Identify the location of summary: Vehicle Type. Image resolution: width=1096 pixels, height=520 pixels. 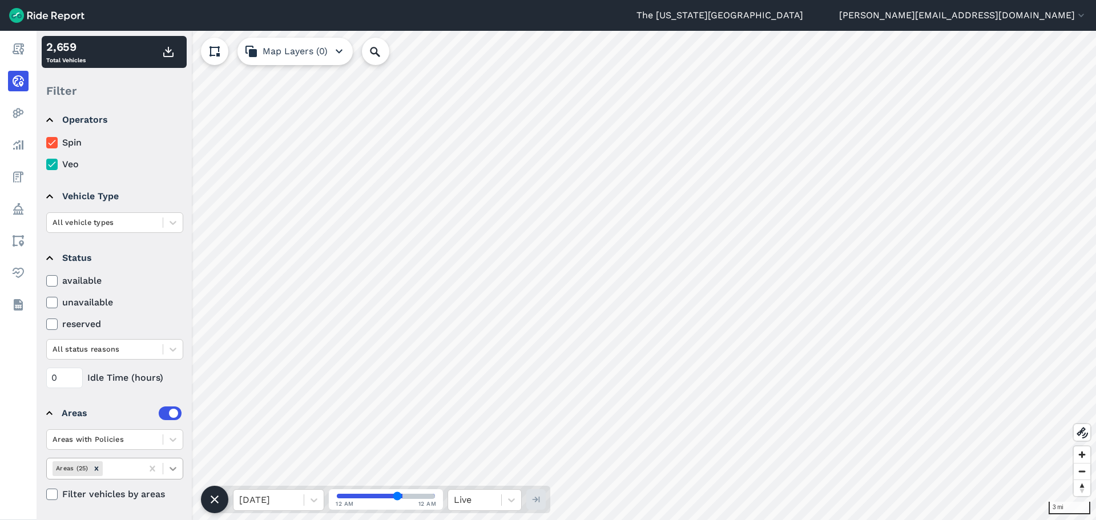
(114, 196).